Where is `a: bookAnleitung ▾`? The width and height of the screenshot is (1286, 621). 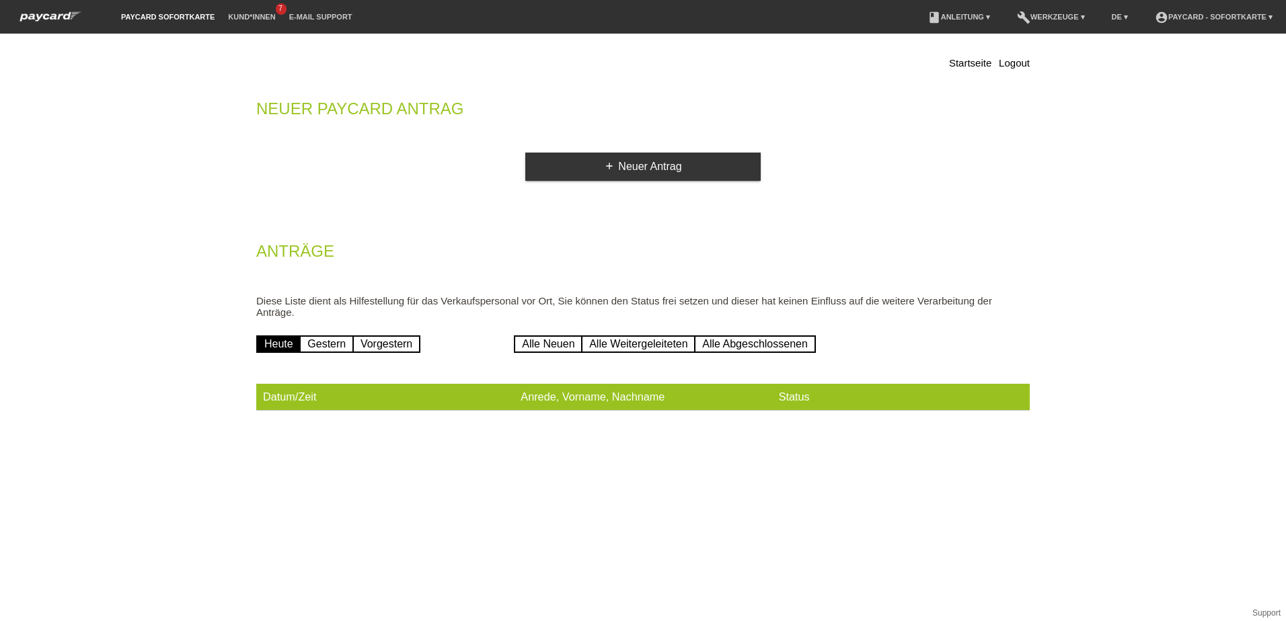
a: bookAnleitung ▾ is located at coordinates (958, 17).